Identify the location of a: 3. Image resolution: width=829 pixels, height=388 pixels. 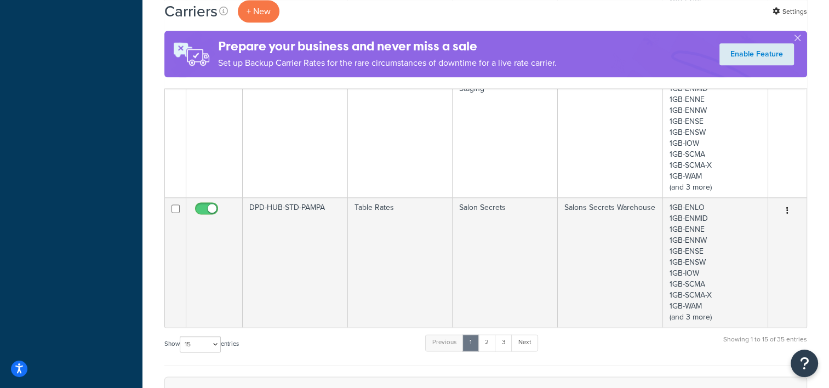
(503, 342).